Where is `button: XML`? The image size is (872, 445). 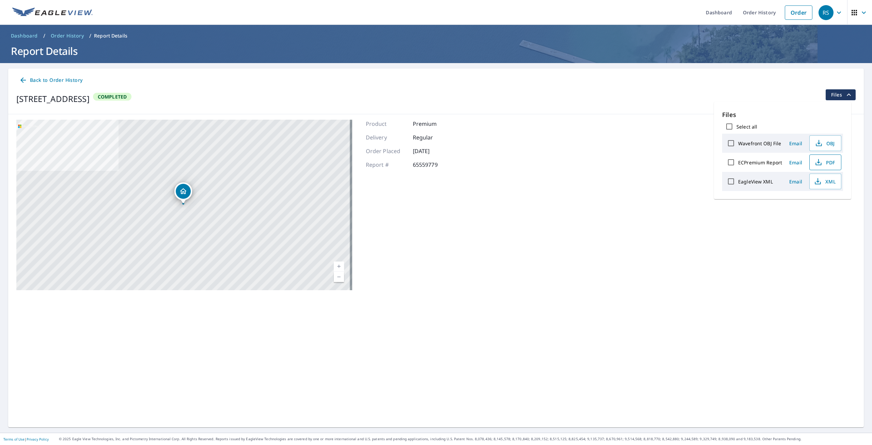
button: XML is located at coordinates (826, 181).